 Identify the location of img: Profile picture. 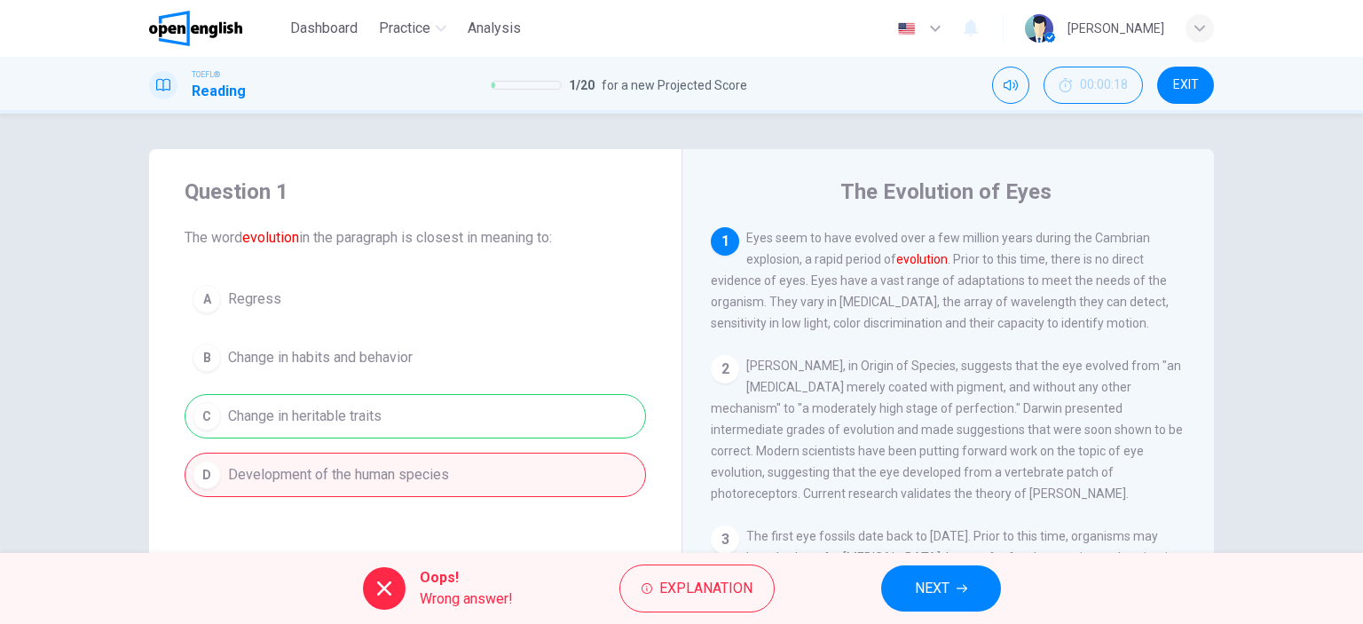
(1039, 28).